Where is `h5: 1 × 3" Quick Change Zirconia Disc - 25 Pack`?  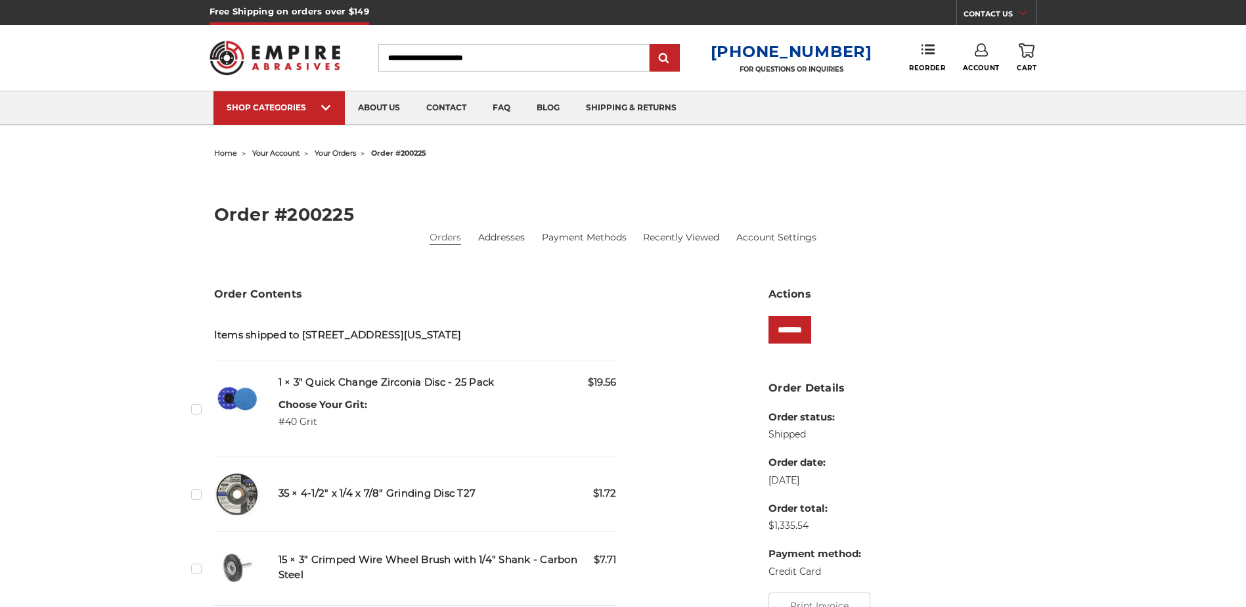
h5: 1 × 3" Quick Change Zirconia Disc - 25 Pack is located at coordinates (447, 382).